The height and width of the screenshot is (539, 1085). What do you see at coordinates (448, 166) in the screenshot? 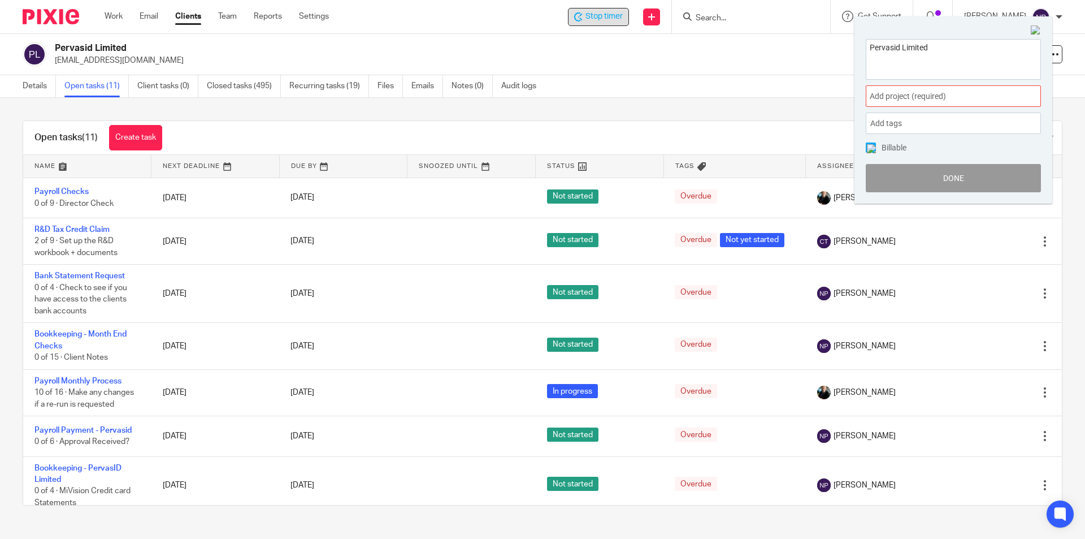
I see `span: Snoozed Until` at bounding box center [448, 166].